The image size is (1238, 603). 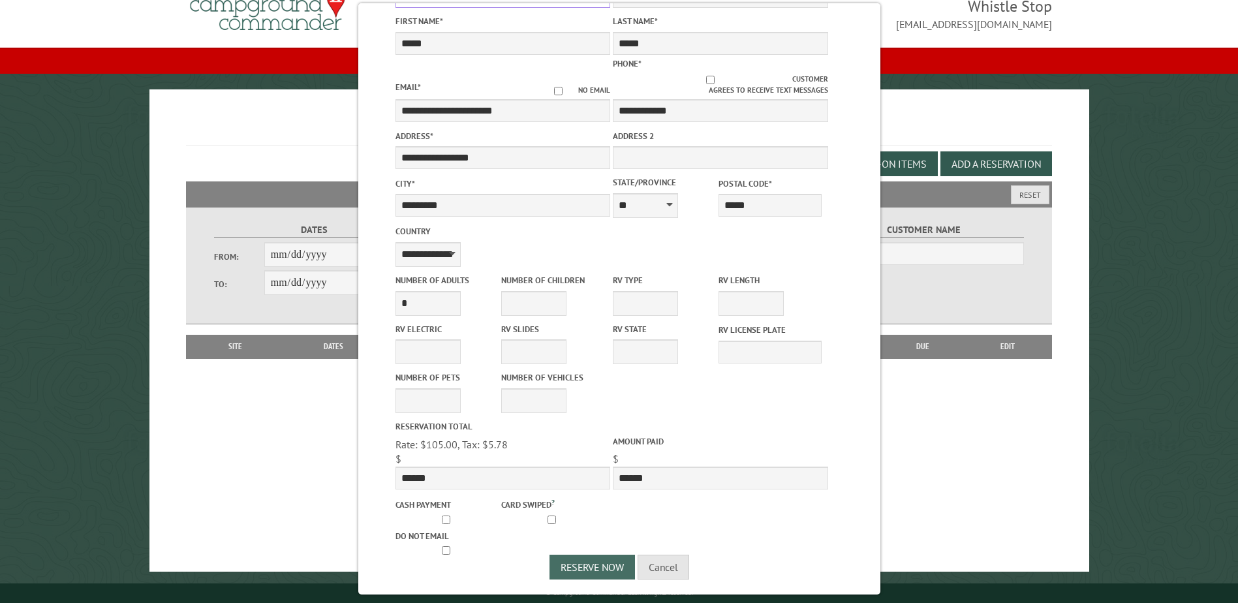 What do you see at coordinates (446, 504) in the screenshot?
I see `label: Cash payment` at bounding box center [446, 504].